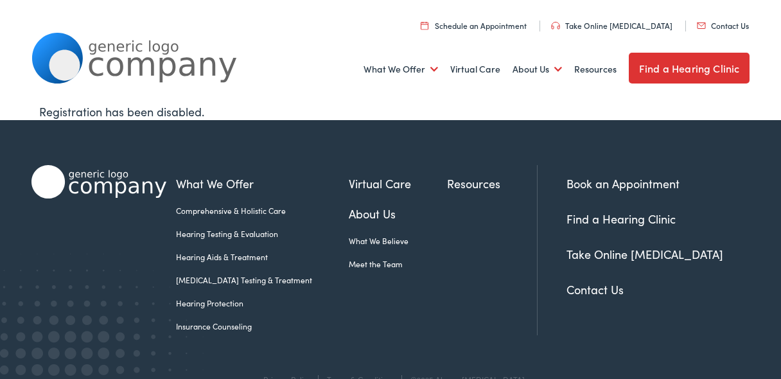 The image size is (781, 379). What do you see at coordinates (99, 182) in the screenshot?
I see `img: Alpaca Audiology` at bounding box center [99, 182].